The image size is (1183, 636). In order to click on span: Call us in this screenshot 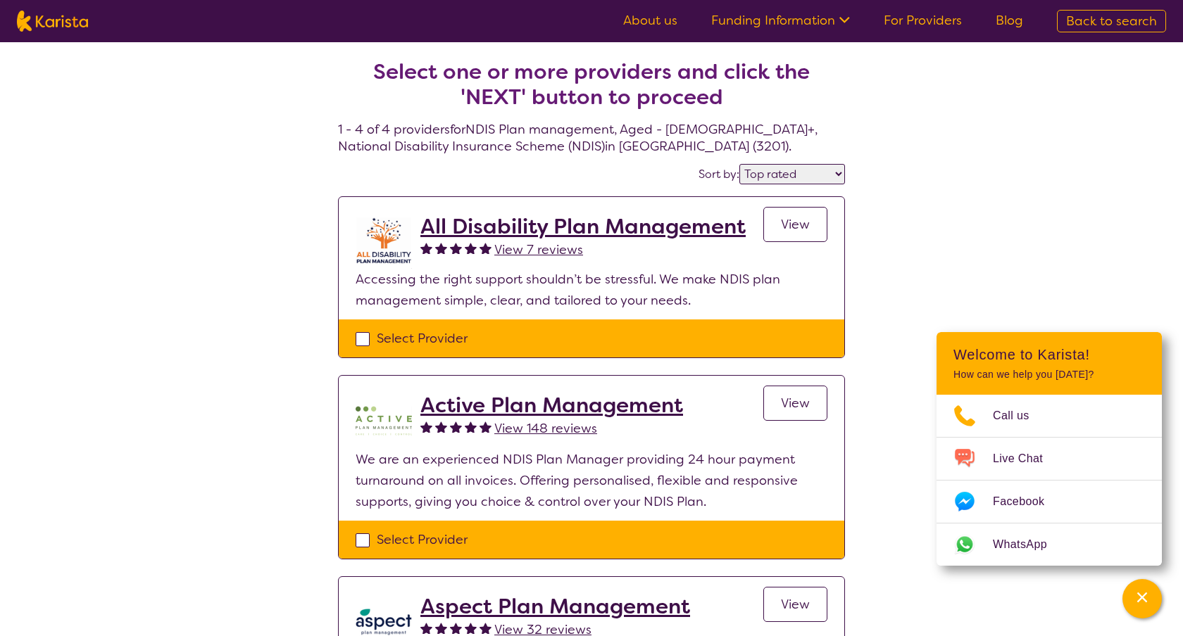, I will do `click(1020, 416)`.